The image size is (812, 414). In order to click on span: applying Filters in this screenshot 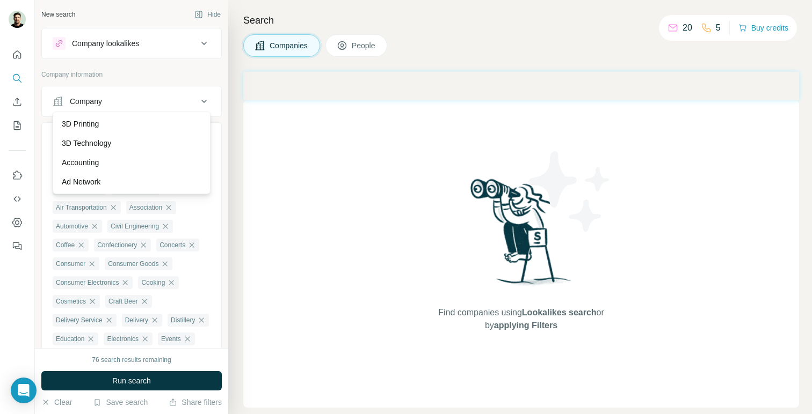, I will do `click(526, 325)`.